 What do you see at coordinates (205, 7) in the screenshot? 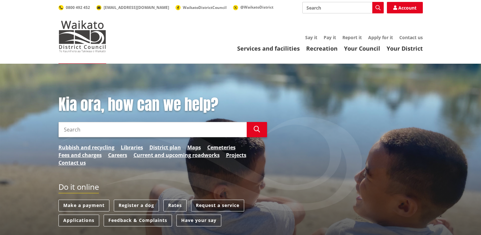
I see `span: WaikatoDistrictCouncil` at bounding box center [205, 7].